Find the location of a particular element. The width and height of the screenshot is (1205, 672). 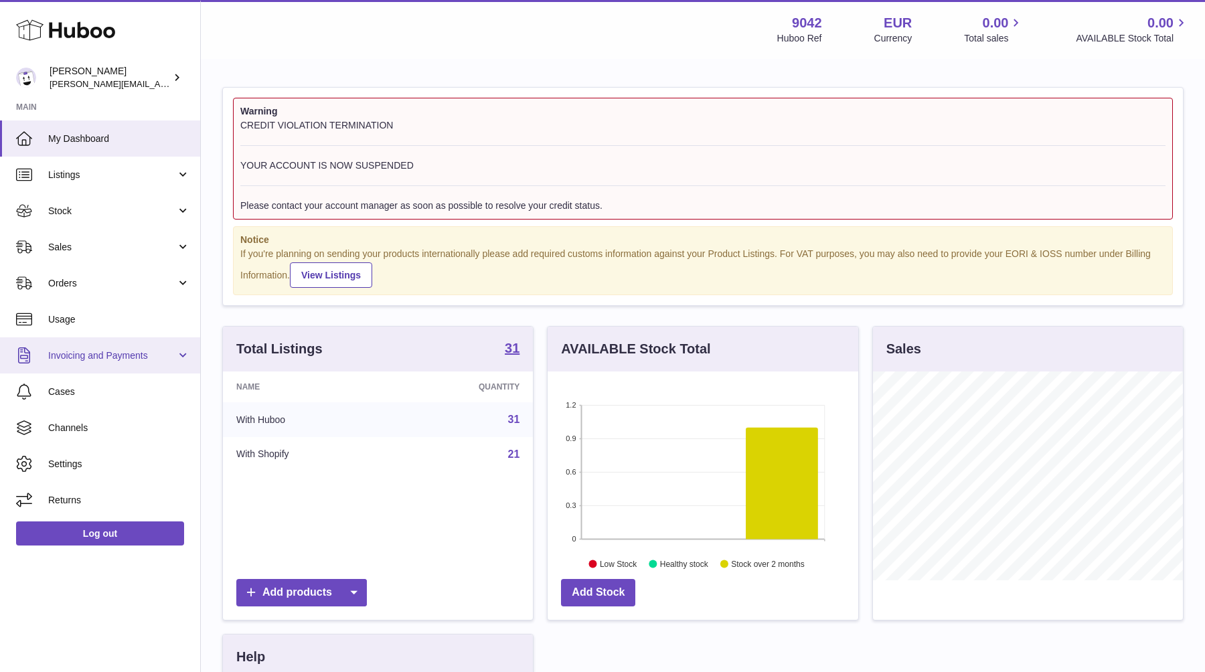

h3: Help is located at coordinates (250, 657).